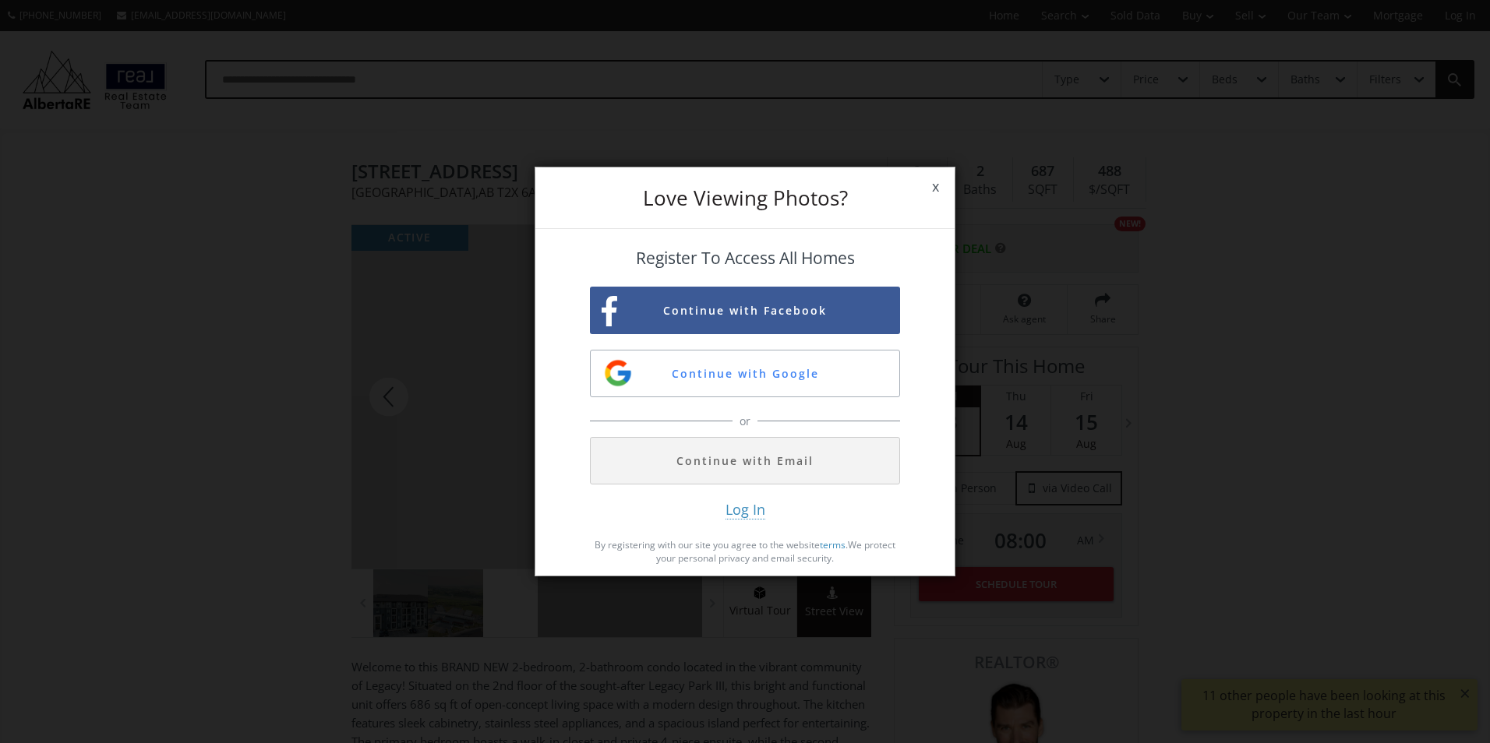 The width and height of the screenshot is (1490, 743). I want to click on h4: Register To Access All Homes, so click(745, 258).